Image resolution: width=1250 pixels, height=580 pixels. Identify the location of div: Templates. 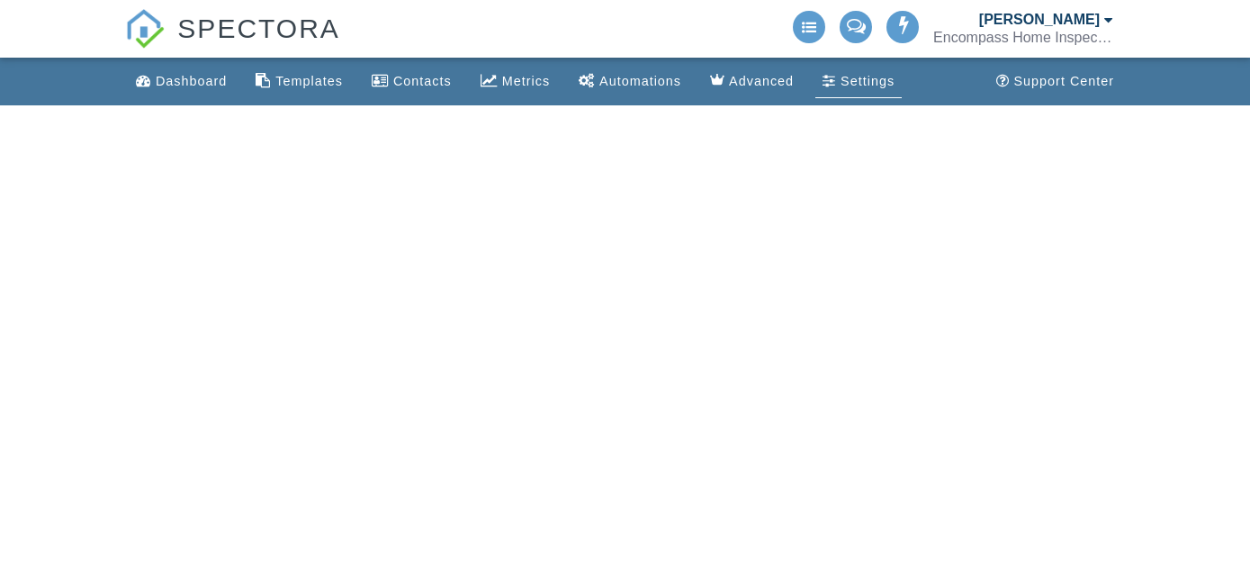
(309, 81).